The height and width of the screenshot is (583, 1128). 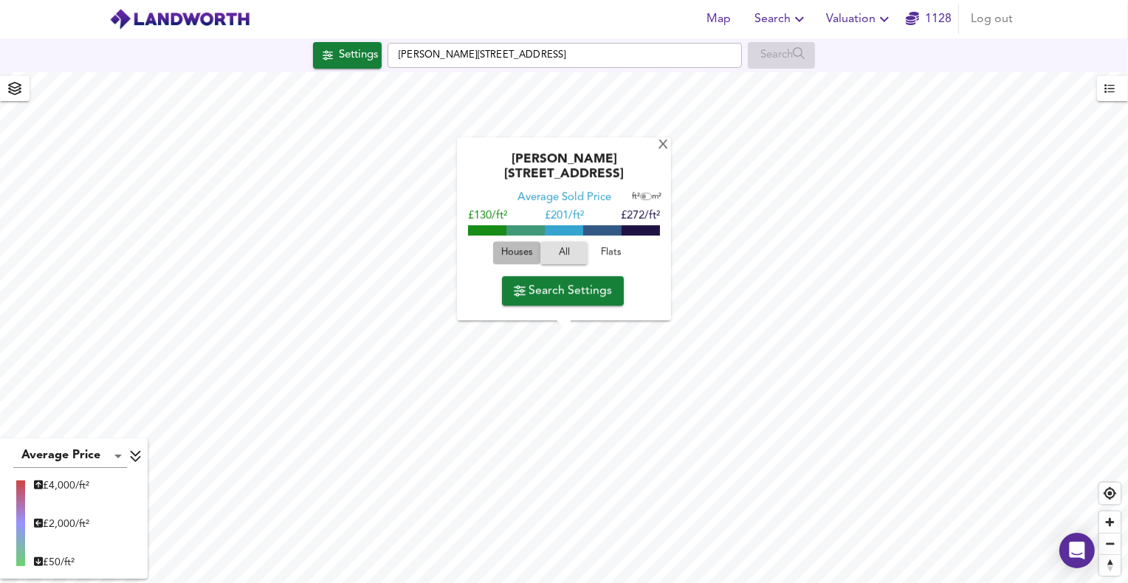 What do you see at coordinates (719, 19) in the screenshot?
I see `span: Map` at bounding box center [719, 19].